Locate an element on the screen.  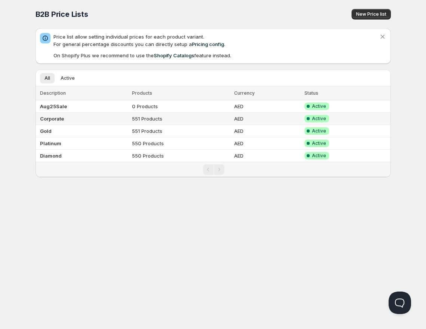
b: Gold is located at coordinates (46, 131).